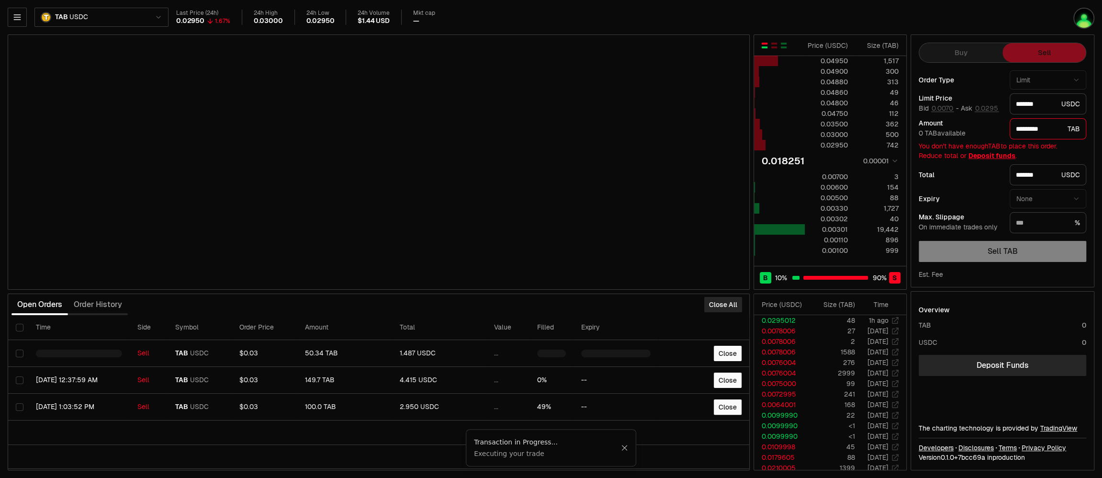 The image size is (1102, 478). What do you see at coordinates (826, 187) in the screenshot?
I see `div: 0.00600` at bounding box center [826, 187].